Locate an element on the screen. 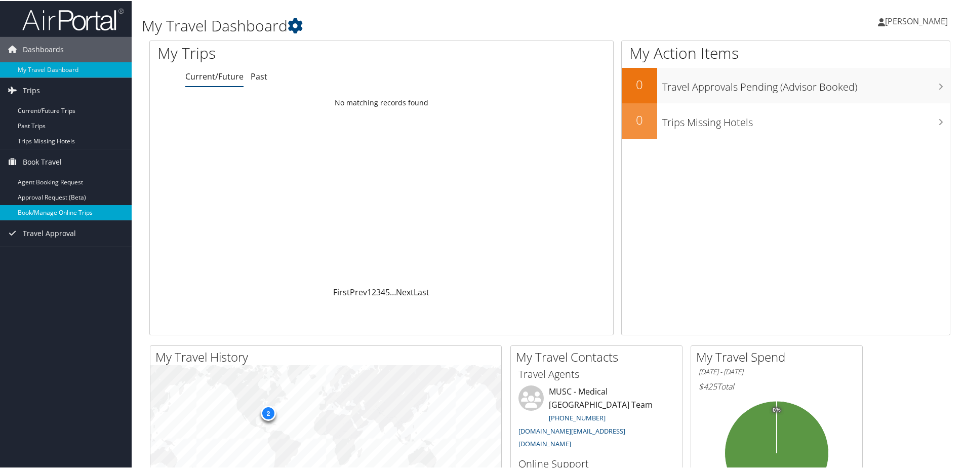 The image size is (964, 468). a: 5 is located at coordinates (387, 291).